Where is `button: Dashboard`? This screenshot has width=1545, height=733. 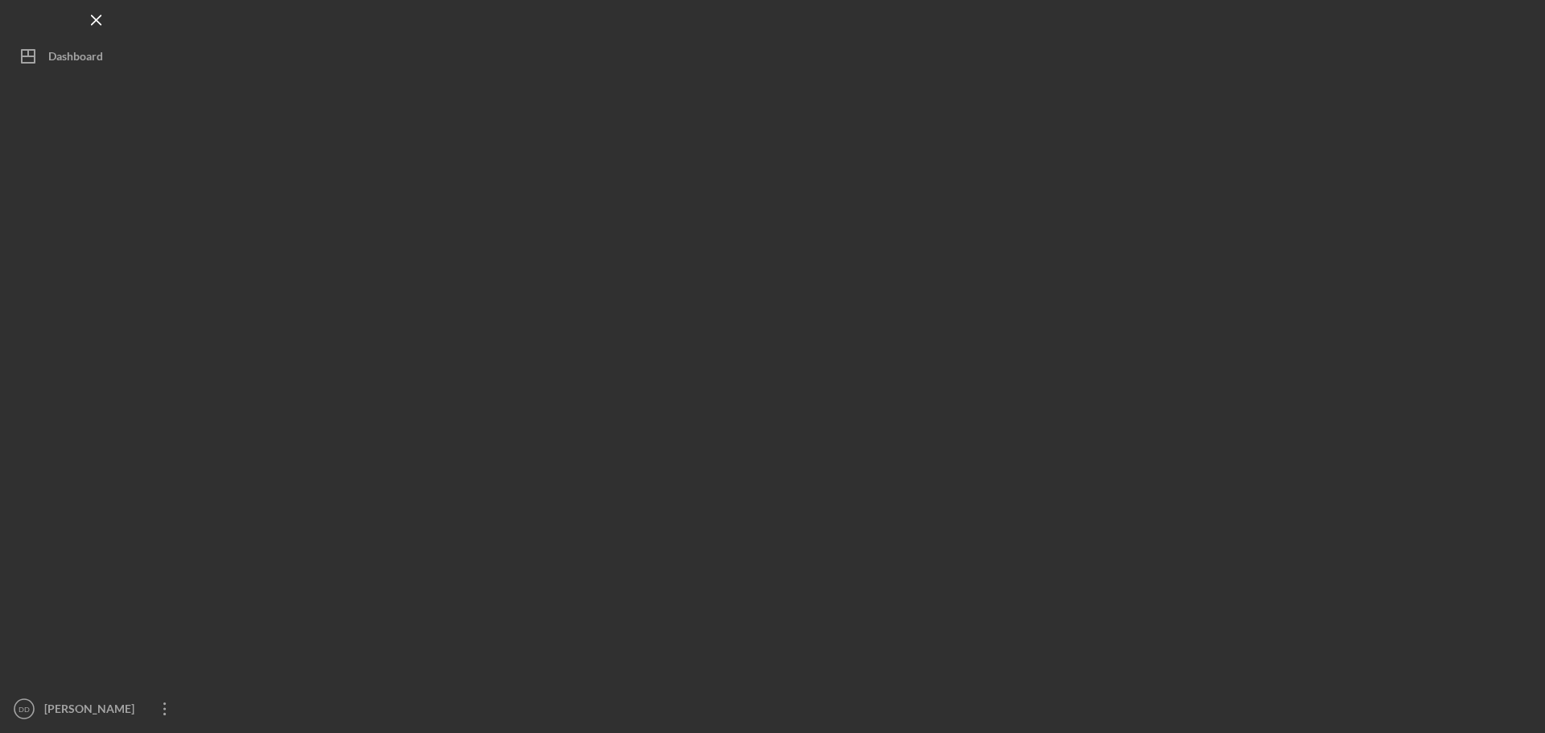
button: Dashboard is located at coordinates (97, 56).